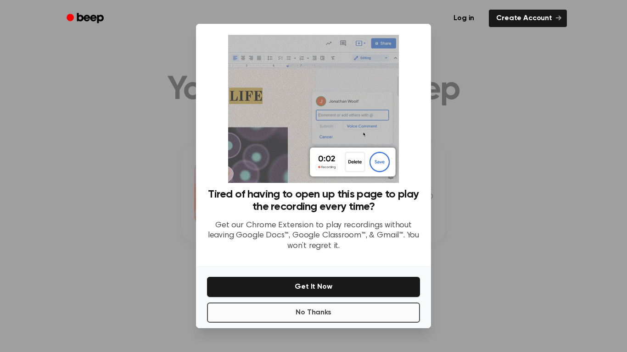 The width and height of the screenshot is (627, 352). Describe the element at coordinates (313, 287) in the screenshot. I see `button: Get It Now` at that location.